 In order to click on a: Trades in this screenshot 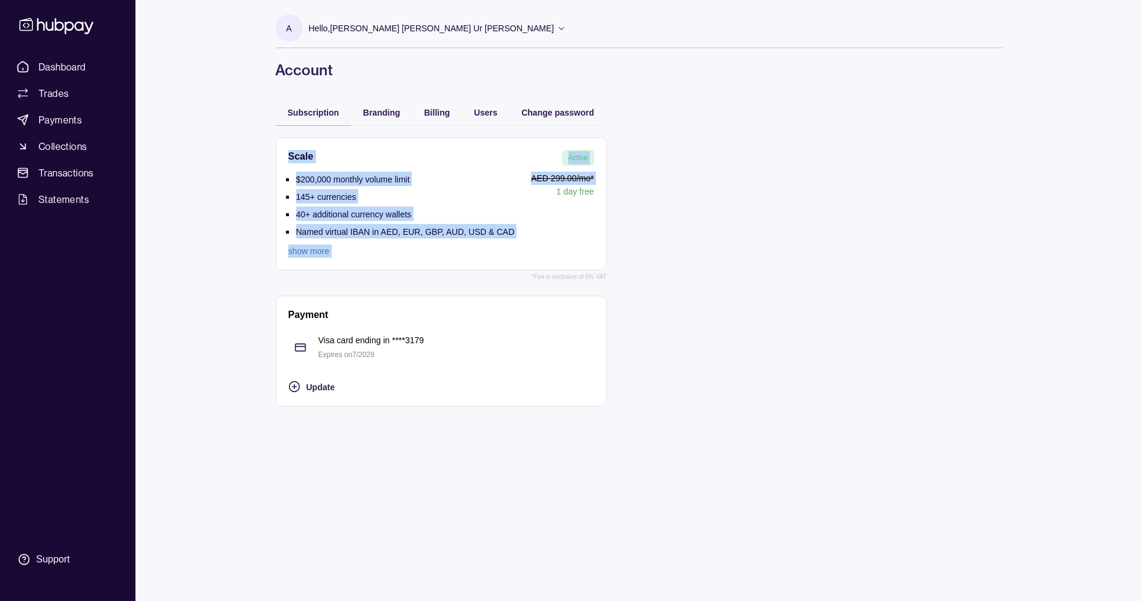, I will do `click(67, 93)`.